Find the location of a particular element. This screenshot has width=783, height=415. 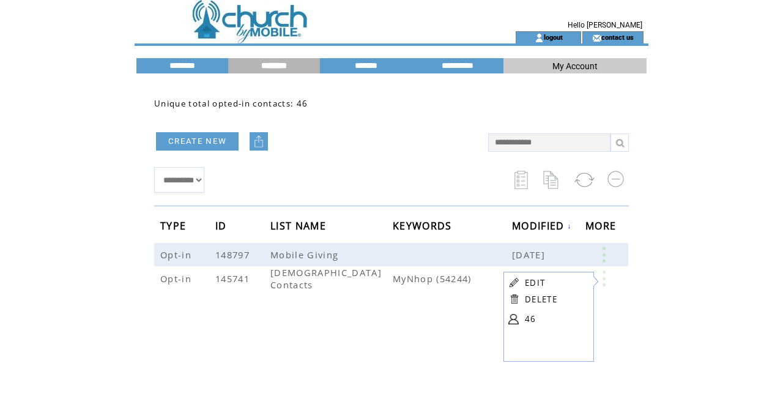

span: LIST NAME is located at coordinates (300, 227).